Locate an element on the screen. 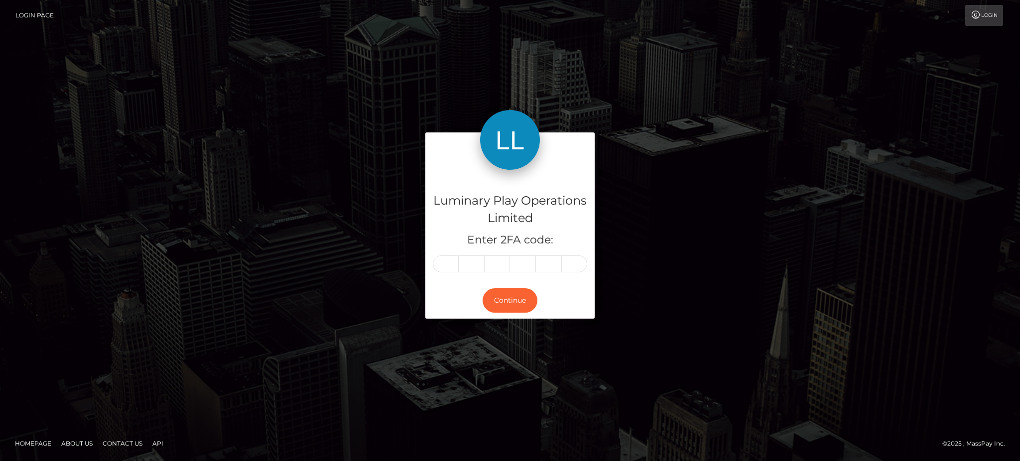 The image size is (1020, 461). img: Luminary Play Operations Limited is located at coordinates (510, 140).